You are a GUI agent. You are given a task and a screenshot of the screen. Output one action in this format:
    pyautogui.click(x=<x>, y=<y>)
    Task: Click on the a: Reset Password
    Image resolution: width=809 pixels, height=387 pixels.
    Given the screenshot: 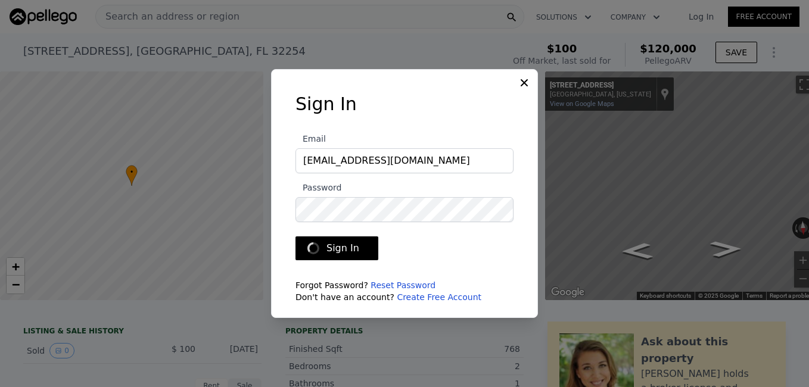 What is the action you would take?
    pyautogui.click(x=403, y=285)
    